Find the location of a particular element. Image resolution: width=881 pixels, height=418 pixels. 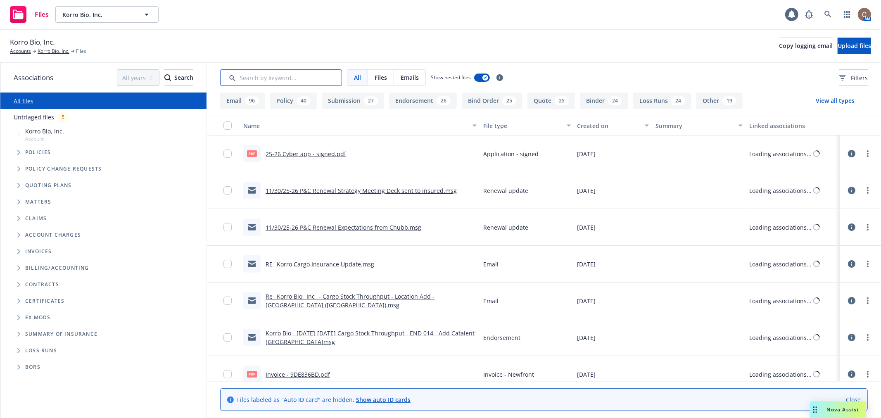

span: Emails is located at coordinates (410, 77).